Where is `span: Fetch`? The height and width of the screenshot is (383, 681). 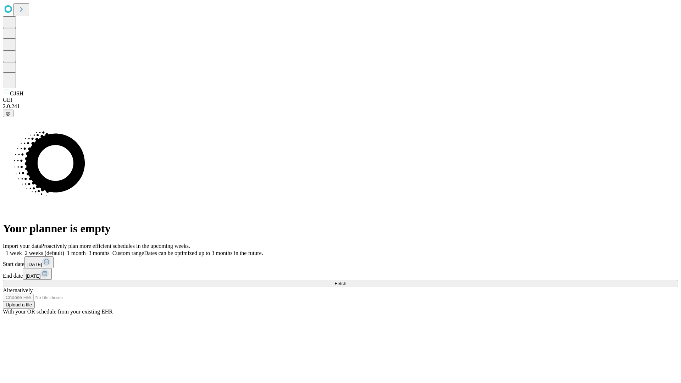
span: Fetch is located at coordinates (340, 283).